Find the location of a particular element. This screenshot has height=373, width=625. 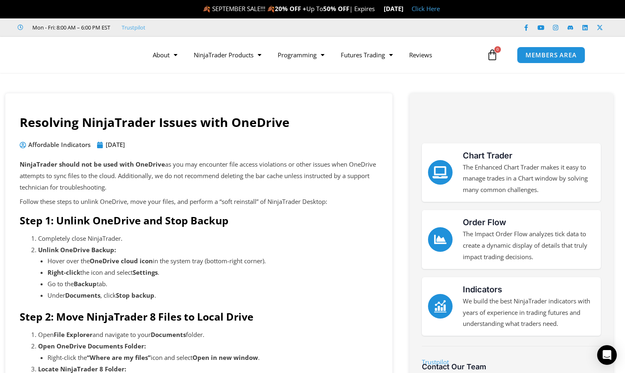

strong: File Explorer is located at coordinates (73, 335).